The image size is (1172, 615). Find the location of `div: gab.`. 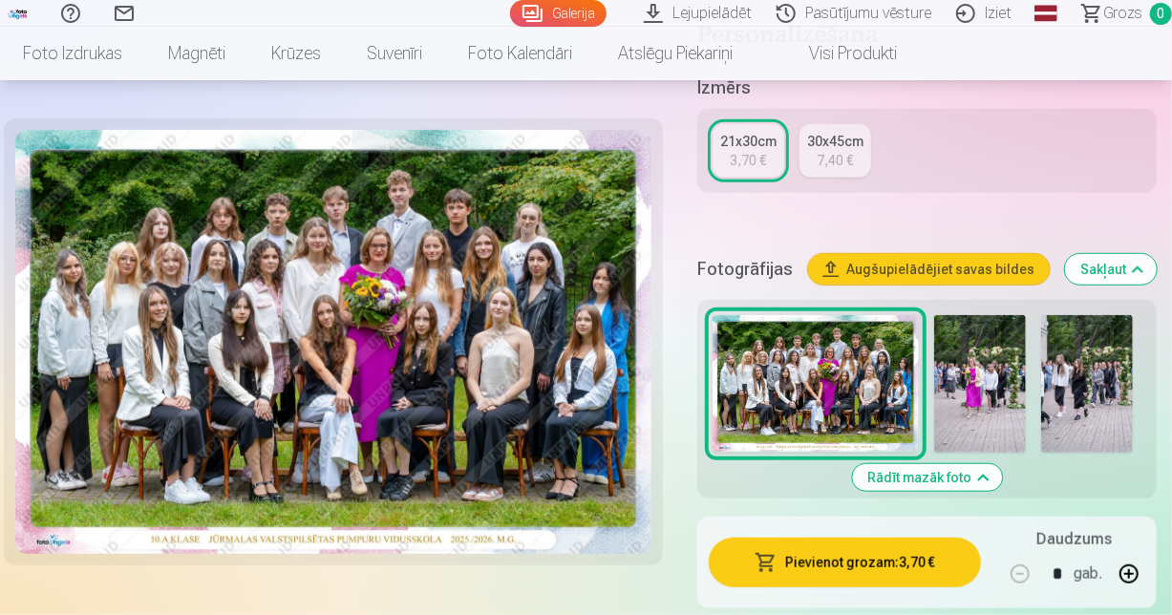

div: gab. is located at coordinates (1088, 573).